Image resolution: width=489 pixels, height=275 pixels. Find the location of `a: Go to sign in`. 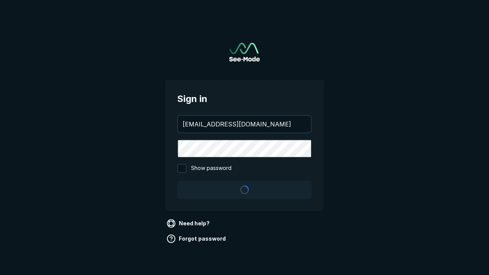

a: Go to sign in is located at coordinates (245, 52).